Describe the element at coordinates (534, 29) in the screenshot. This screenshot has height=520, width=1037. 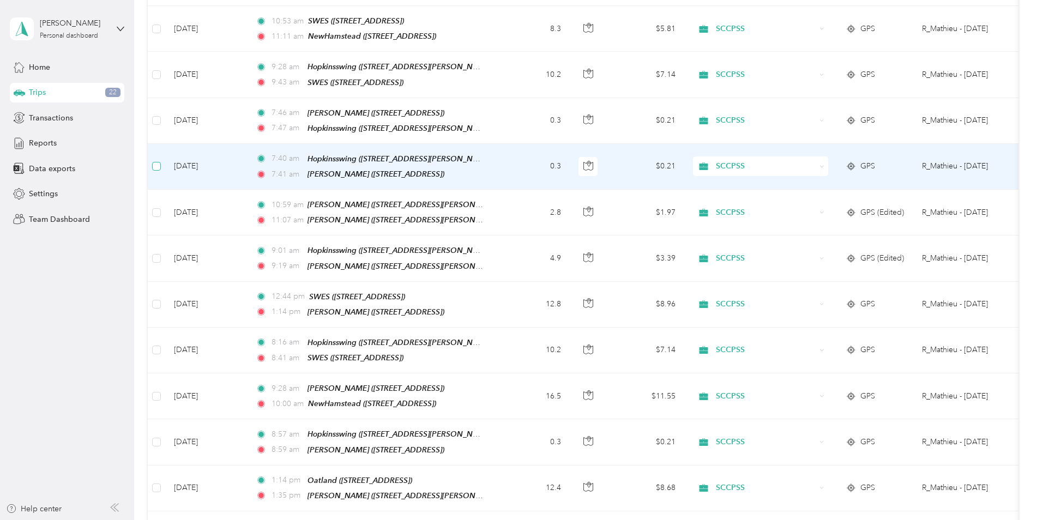
I see `td: 8.3` at that location.